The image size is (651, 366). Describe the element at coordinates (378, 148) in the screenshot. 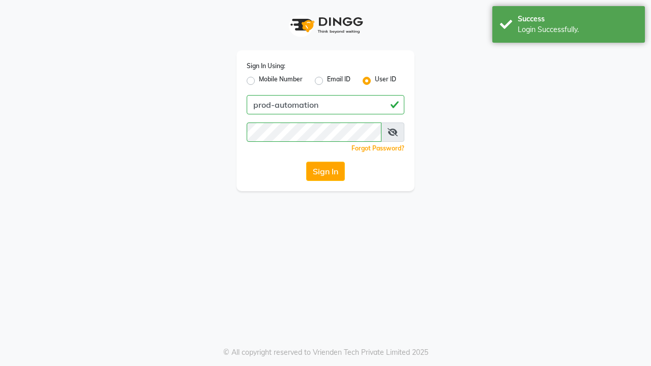

I see `a: Forgot Password?` at that location.